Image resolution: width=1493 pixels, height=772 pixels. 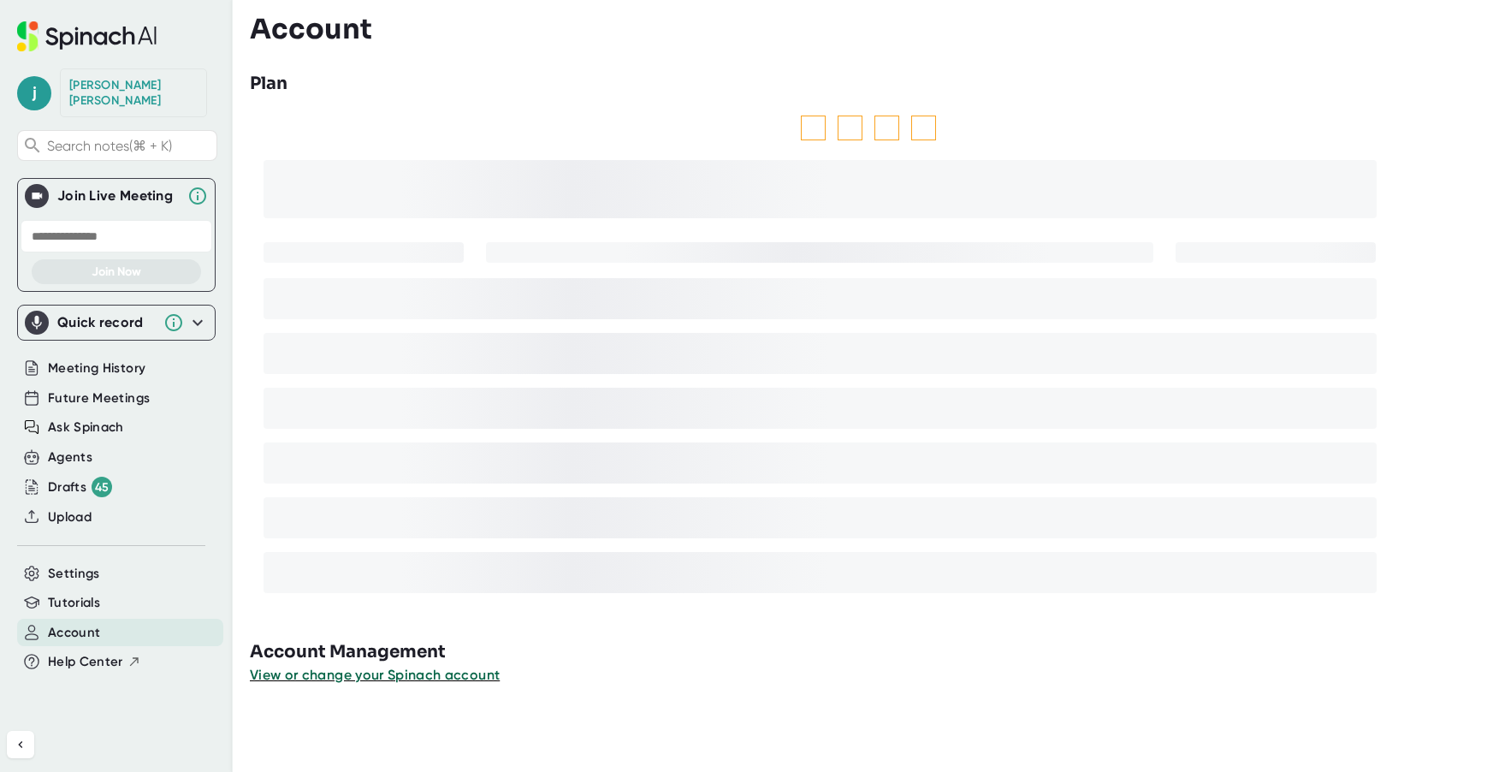 I want to click on button: Collapse sidebar, so click(x=21, y=744).